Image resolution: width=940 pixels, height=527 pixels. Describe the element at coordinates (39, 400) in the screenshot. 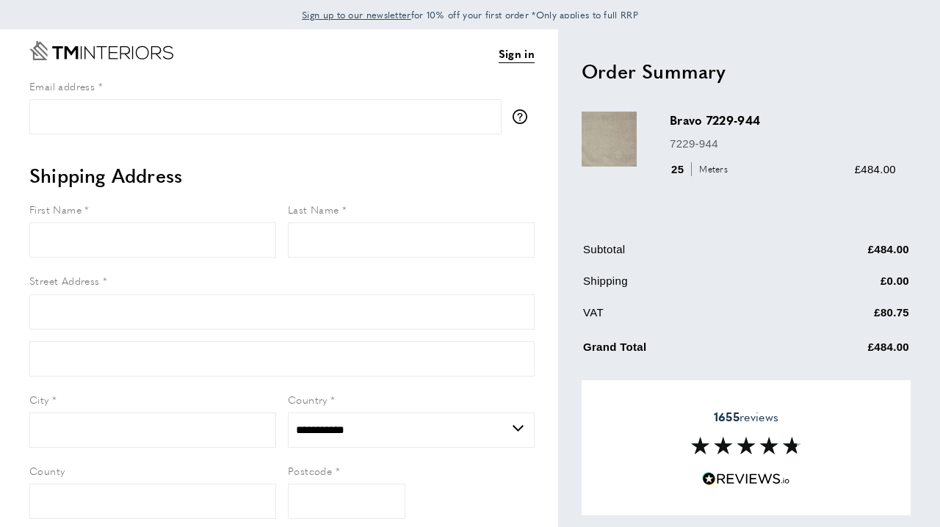

I see `span: City` at that location.